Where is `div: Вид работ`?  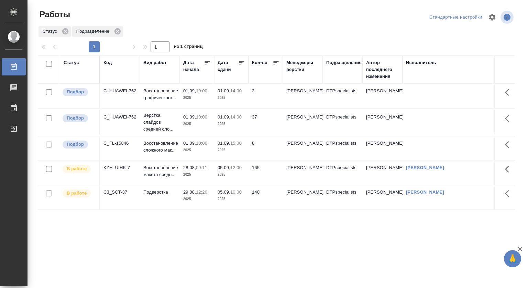 div: Вид работ is located at coordinates (155, 63).